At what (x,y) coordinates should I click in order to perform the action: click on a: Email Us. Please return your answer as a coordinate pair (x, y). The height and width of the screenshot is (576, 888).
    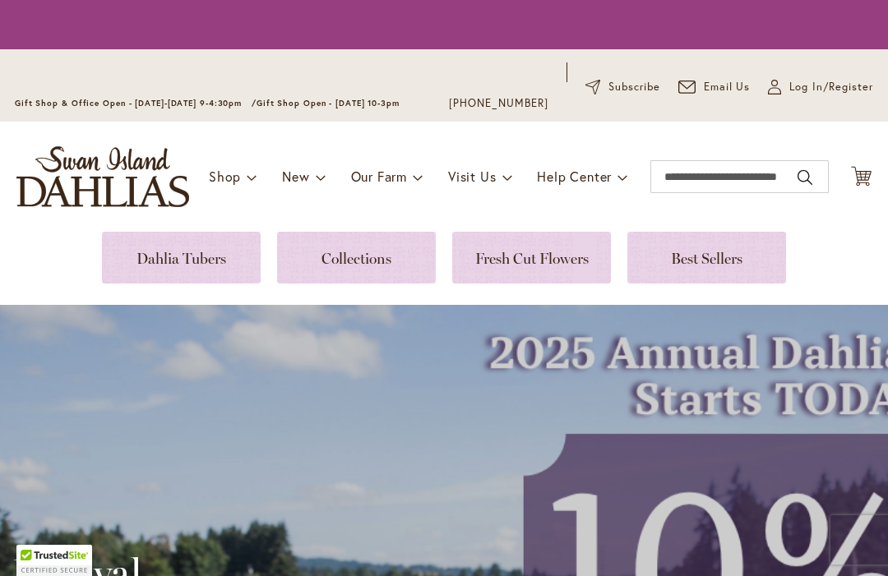
    Looking at the image, I should click on (715, 87).